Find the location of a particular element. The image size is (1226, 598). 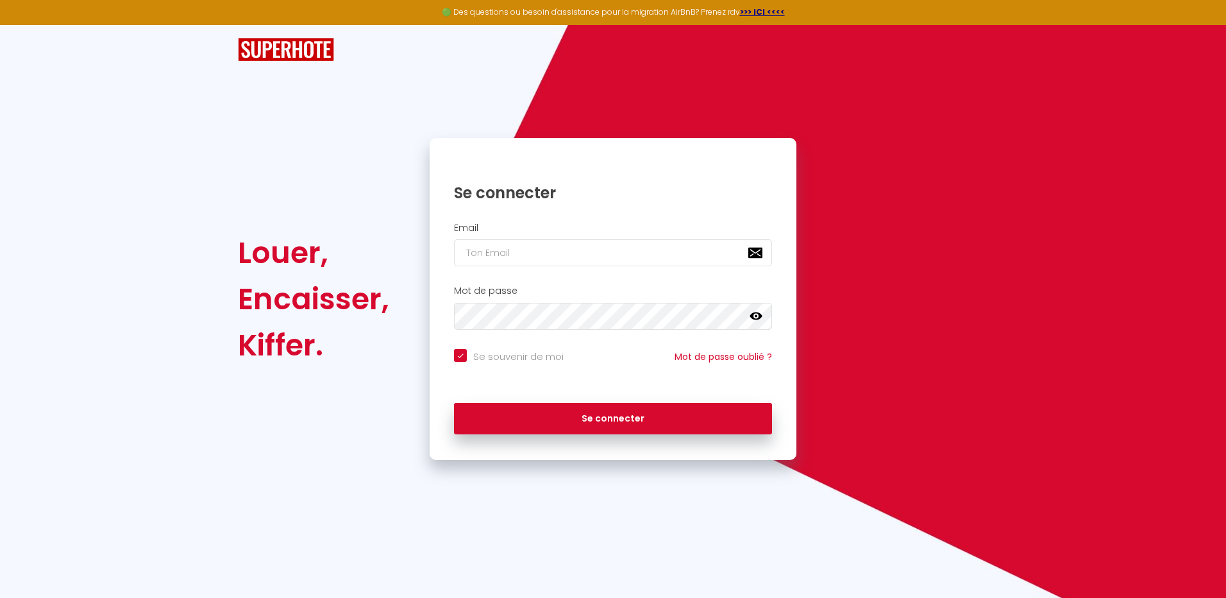

a: >>> ICI <<<< is located at coordinates (762, 12).